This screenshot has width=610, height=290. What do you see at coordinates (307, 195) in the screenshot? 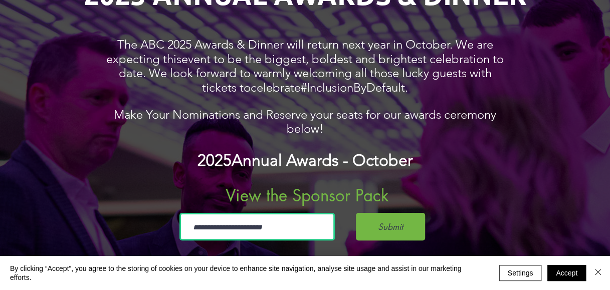
I see `span: View the Sponsor Pack` at bounding box center [307, 195].